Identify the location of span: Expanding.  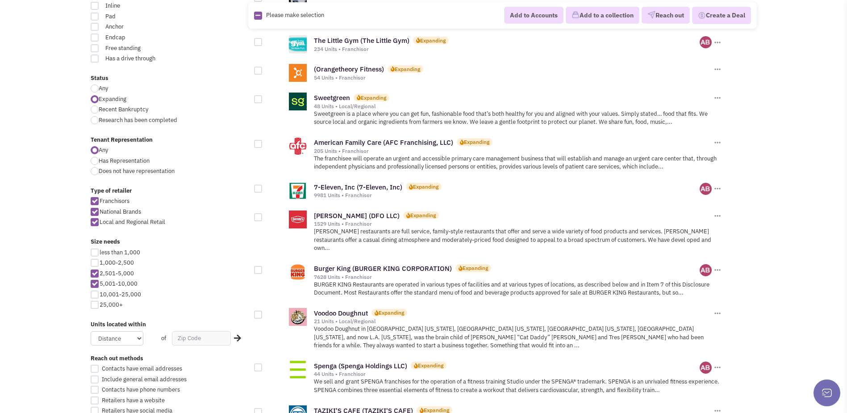
(113, 99).